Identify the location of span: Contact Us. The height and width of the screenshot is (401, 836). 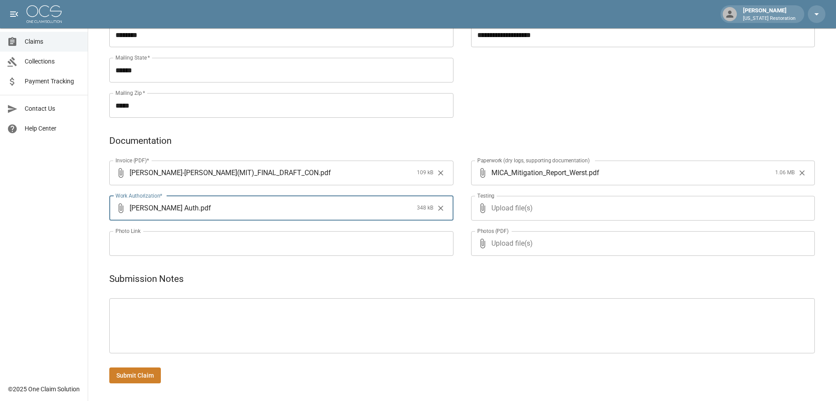
(52, 108).